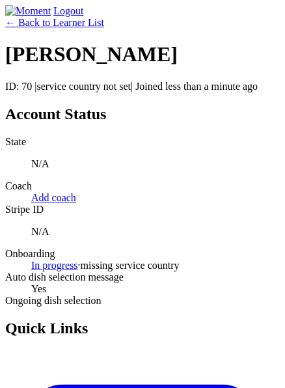  I want to click on a: Logout, so click(68, 10).